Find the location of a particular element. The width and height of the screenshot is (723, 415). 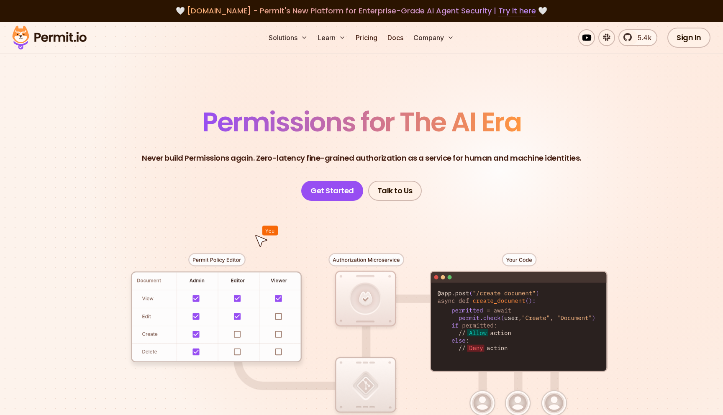

button: Solutions is located at coordinates (288, 38).